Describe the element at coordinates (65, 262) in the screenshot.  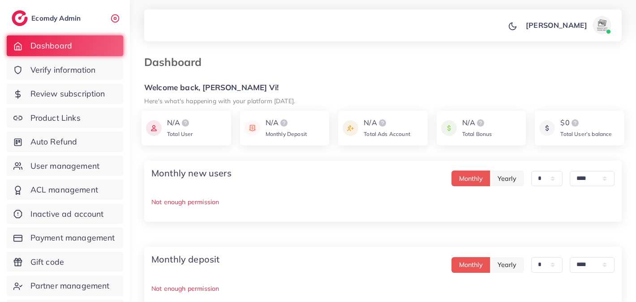
I see `a: Gift code` at that location.